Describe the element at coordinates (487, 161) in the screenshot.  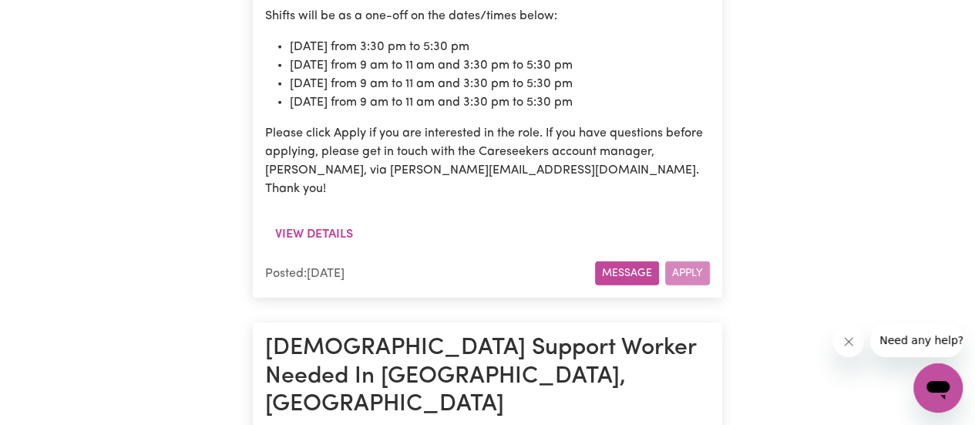
I see `p: Please click Apply if you are interested in the role. If you have questions before applying, plea...` at that location.